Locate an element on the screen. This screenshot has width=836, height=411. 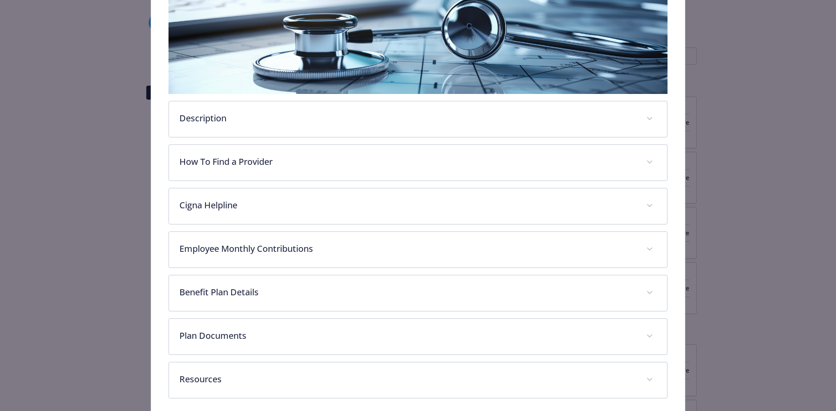
div: How To Find a Provider is located at coordinates (418, 163).